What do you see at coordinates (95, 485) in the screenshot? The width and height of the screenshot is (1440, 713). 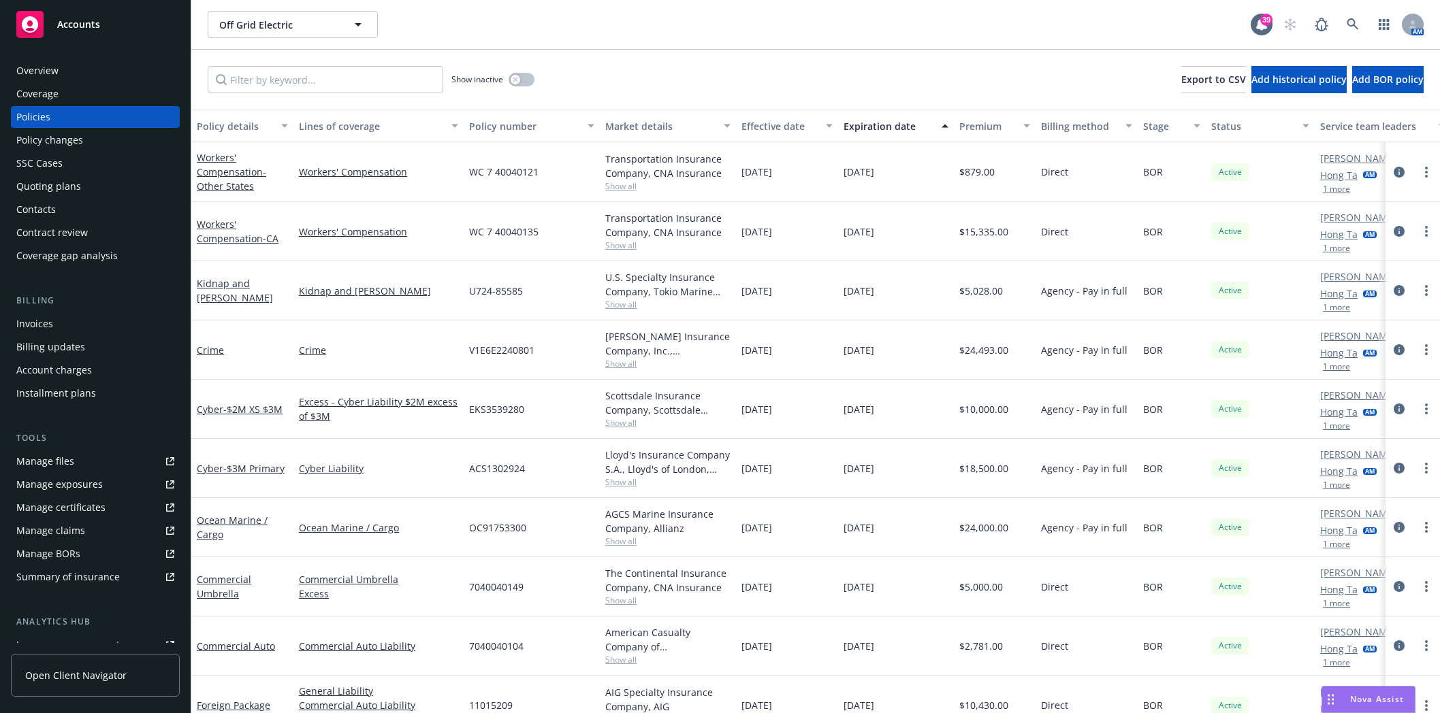 I see `span: Manage exposures` at bounding box center [95, 485].